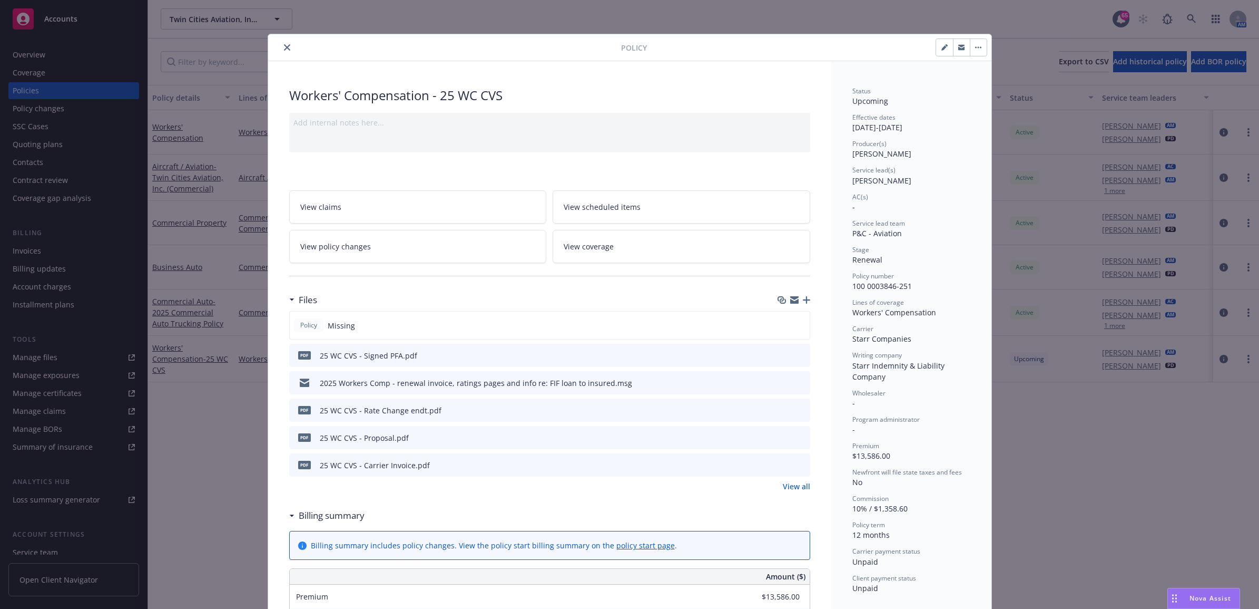 The image size is (1259, 609). What do you see at coordinates (418, 246) in the screenshot?
I see `a: View policy changes` at bounding box center [418, 246].